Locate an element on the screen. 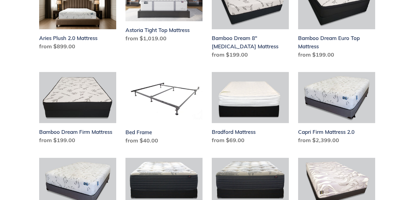  a: Bradford Mattress is located at coordinates (250, 110).